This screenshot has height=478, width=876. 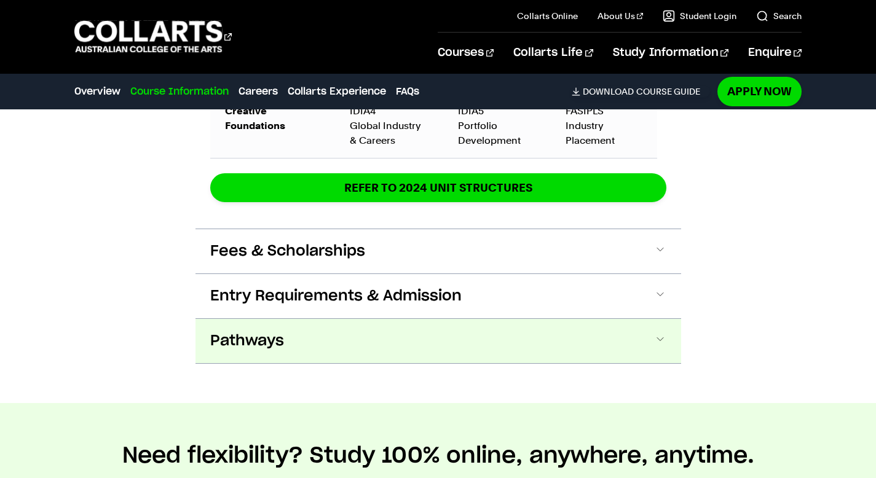 I want to click on a: Student Login, so click(x=700, y=16).